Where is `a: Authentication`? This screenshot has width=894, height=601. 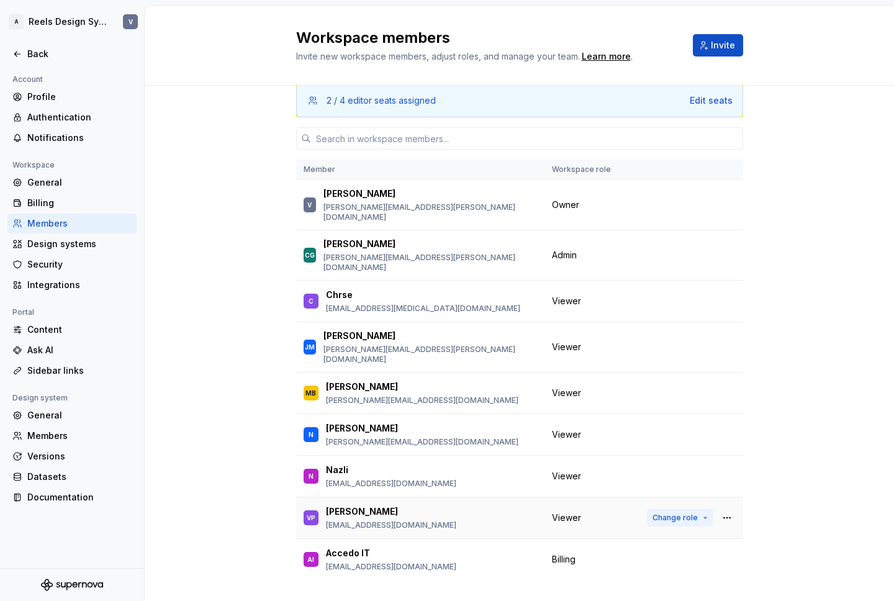 a: Authentication is located at coordinates (72, 117).